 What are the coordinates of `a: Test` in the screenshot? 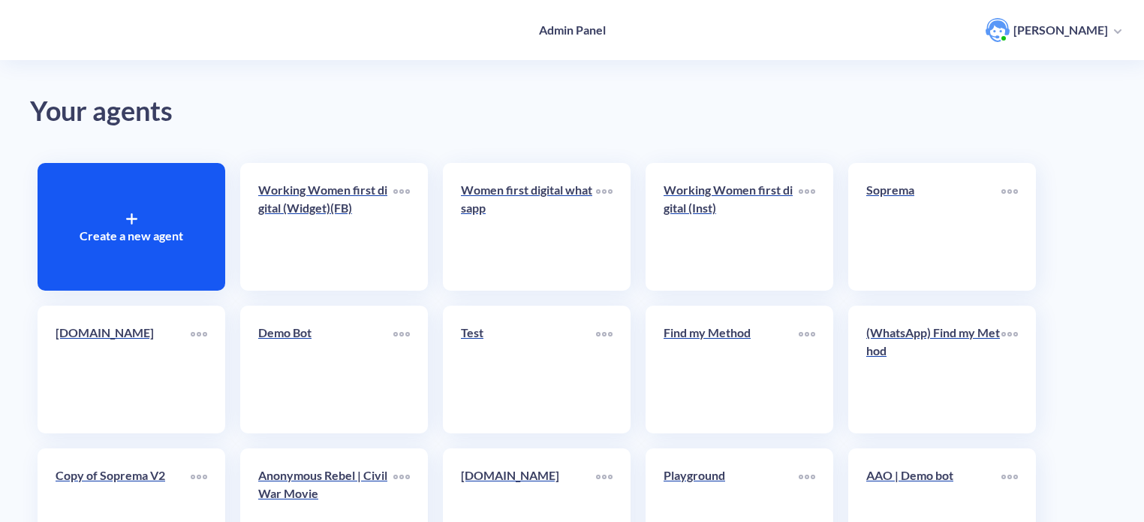 It's located at (528, 369).